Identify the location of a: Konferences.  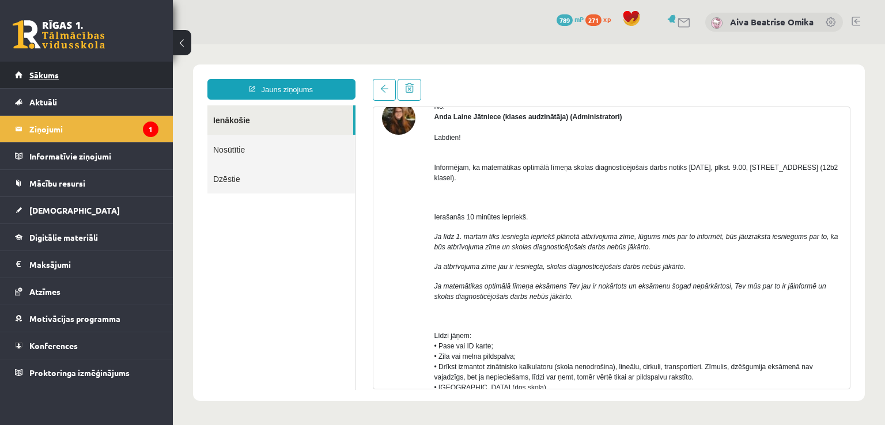
(86, 346).